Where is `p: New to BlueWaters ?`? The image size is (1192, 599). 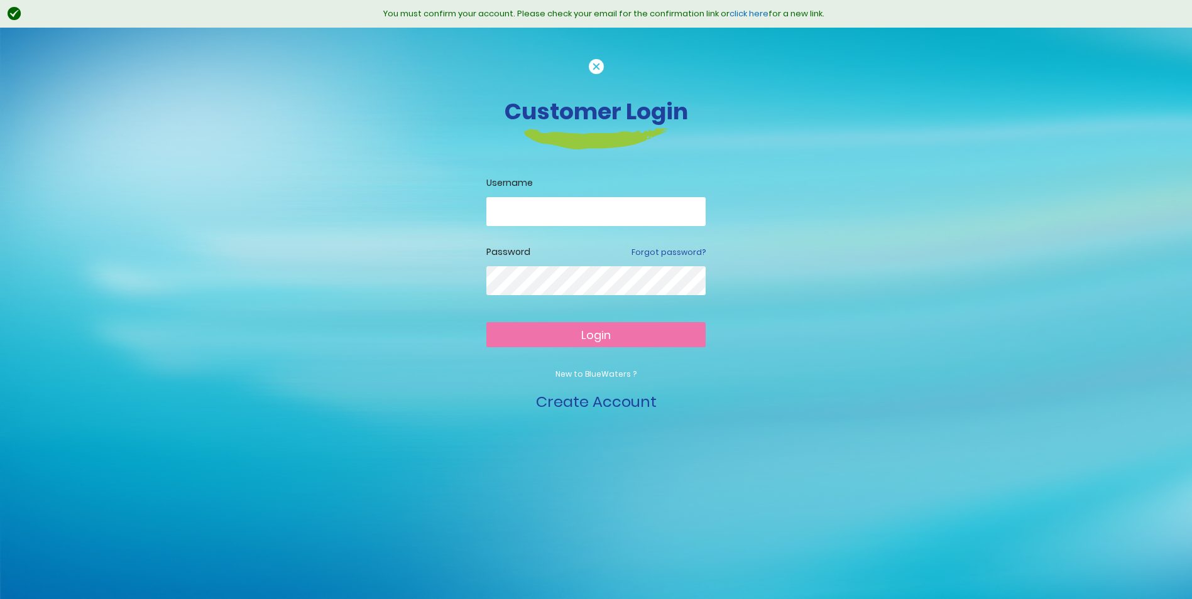 p: New to BlueWaters ? is located at coordinates (596, 374).